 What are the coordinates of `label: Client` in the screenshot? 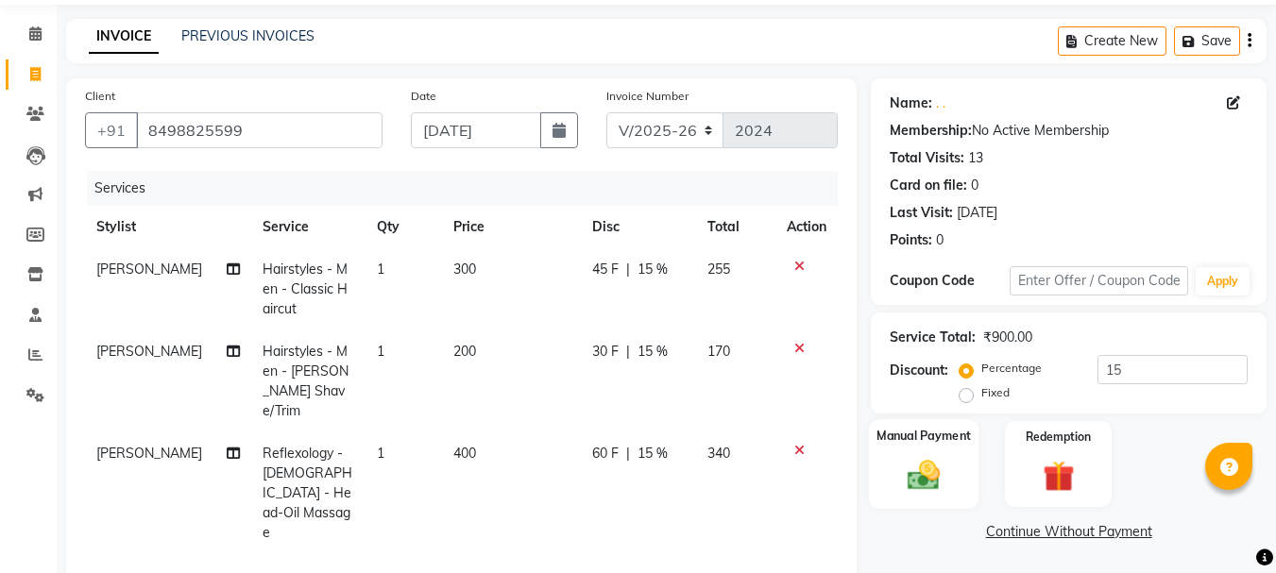 It's located at (100, 96).